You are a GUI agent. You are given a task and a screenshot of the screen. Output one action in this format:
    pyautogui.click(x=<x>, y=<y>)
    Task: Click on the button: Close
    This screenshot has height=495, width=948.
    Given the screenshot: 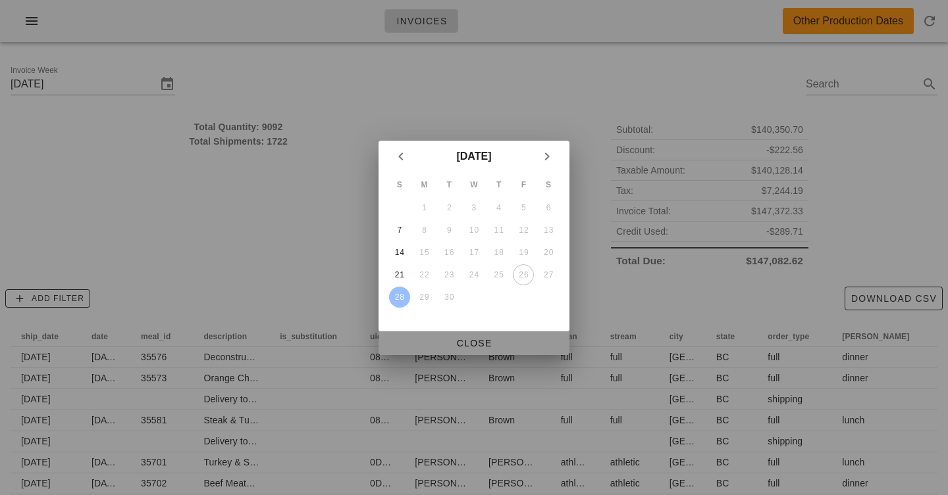 What is the action you would take?
    pyautogui.click(x=474, y=343)
    